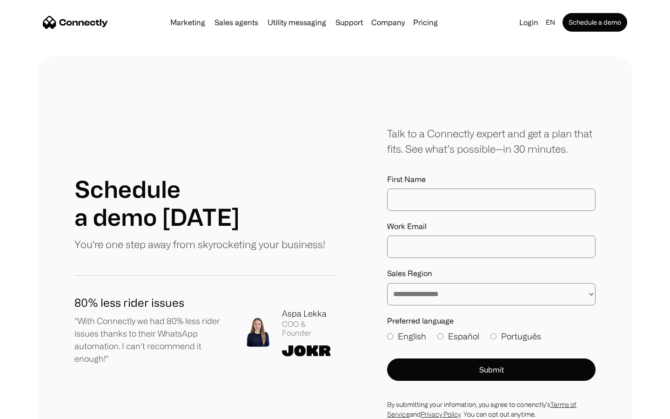 The height and width of the screenshot is (419, 670). What do you see at coordinates (349, 22) in the screenshot?
I see `a: Support` at bounding box center [349, 22].